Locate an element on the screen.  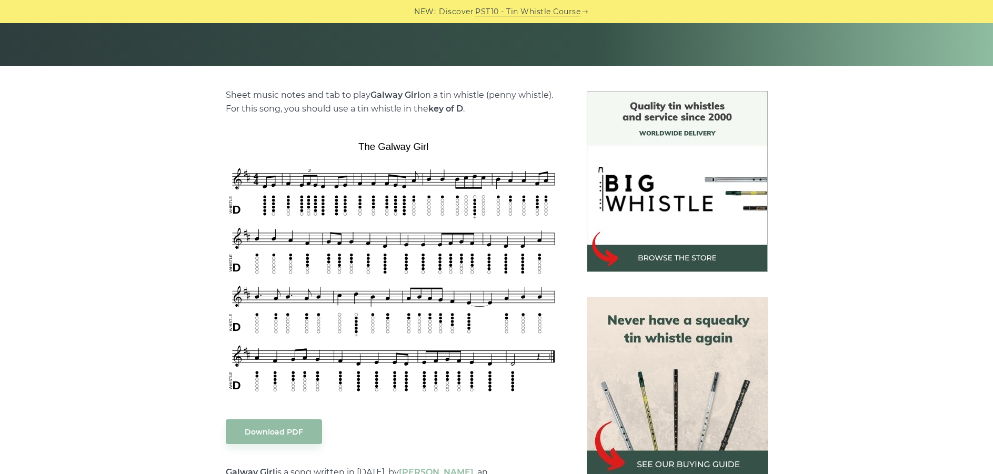
span: NEW: is located at coordinates (425, 12).